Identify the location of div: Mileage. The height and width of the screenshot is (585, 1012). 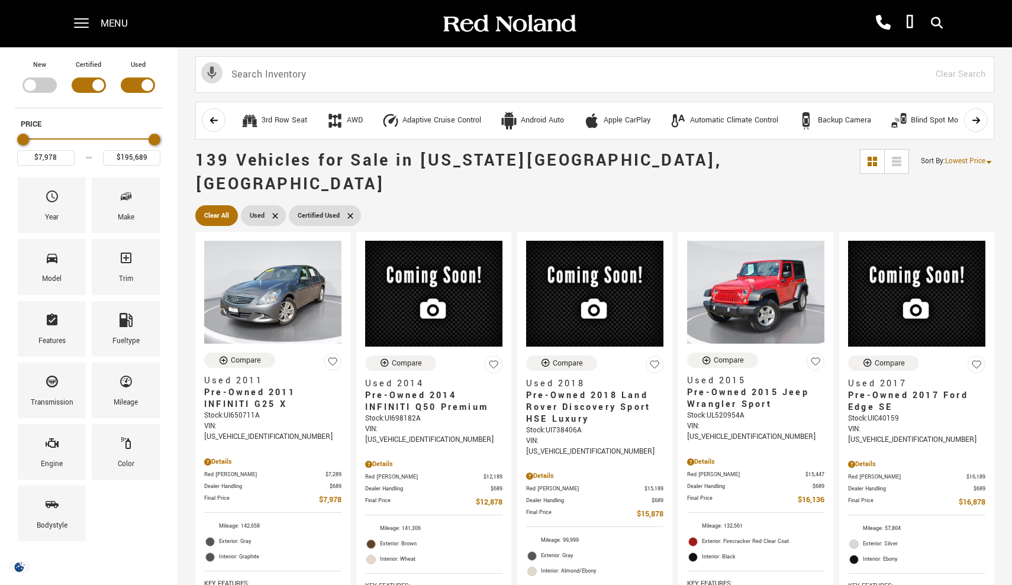
(125, 403).